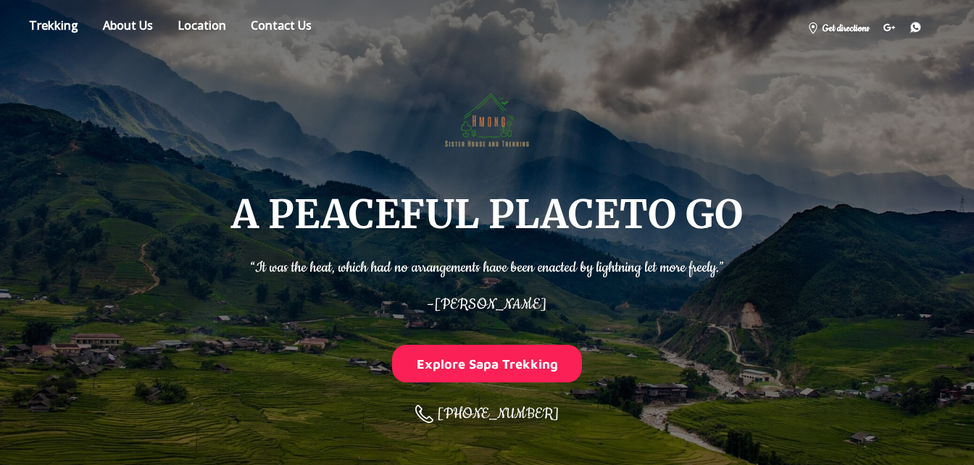  Describe the element at coordinates (128, 28) in the screenshot. I see `a: About` at that location.